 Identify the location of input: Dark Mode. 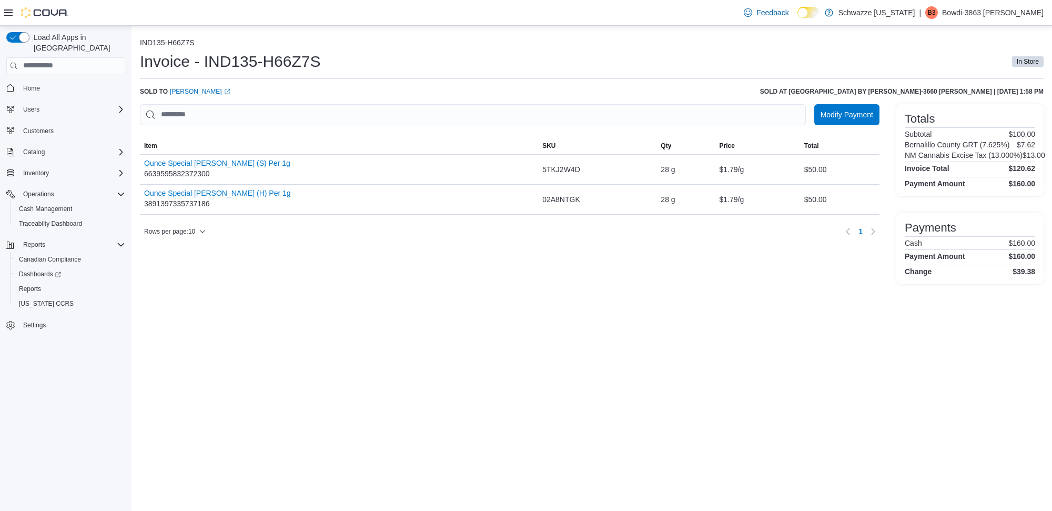
(808, 12).